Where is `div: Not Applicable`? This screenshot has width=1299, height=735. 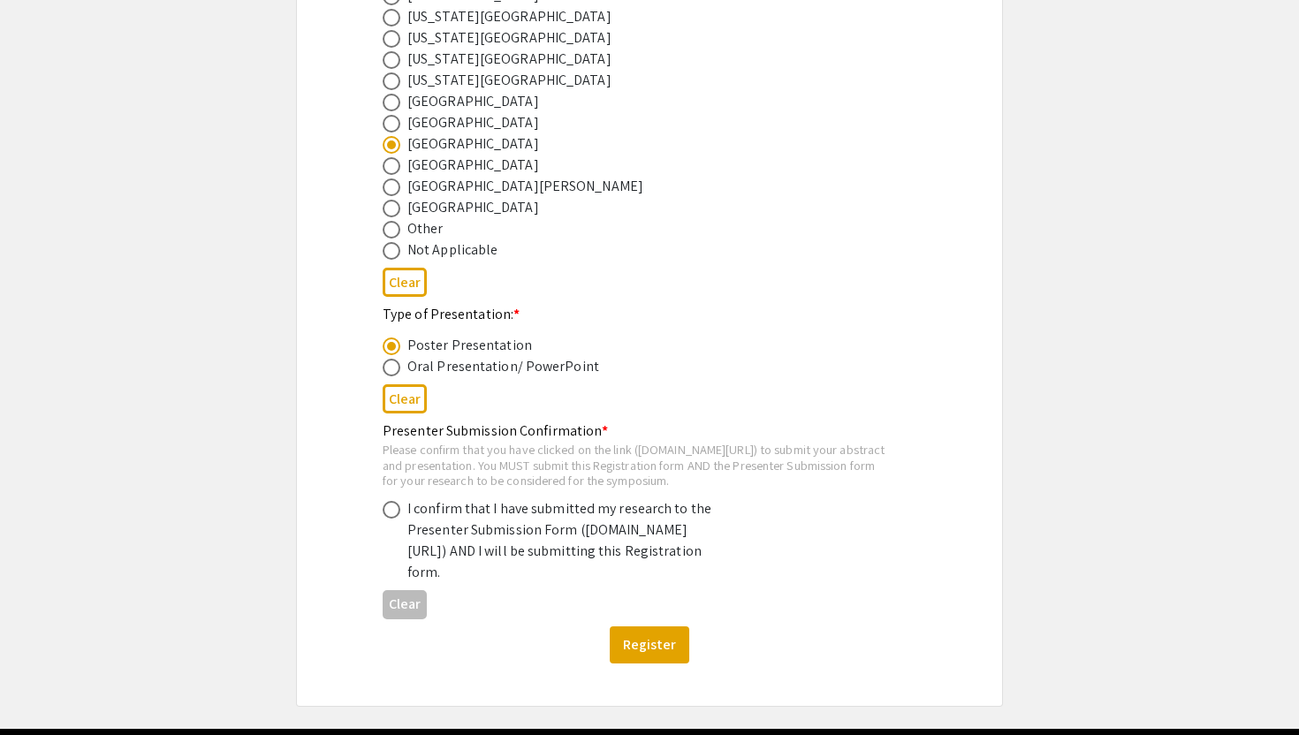
div: Not Applicable is located at coordinates (452, 250).